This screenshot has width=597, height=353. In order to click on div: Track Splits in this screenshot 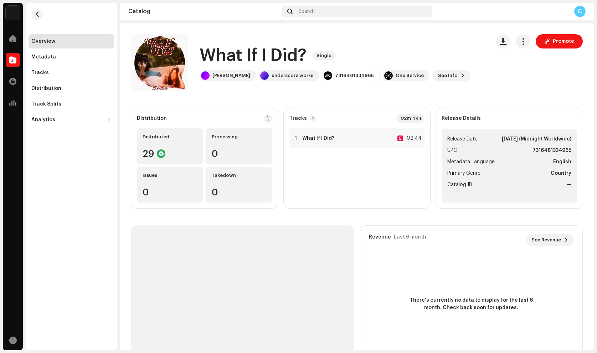, I will do `click(46, 104)`.